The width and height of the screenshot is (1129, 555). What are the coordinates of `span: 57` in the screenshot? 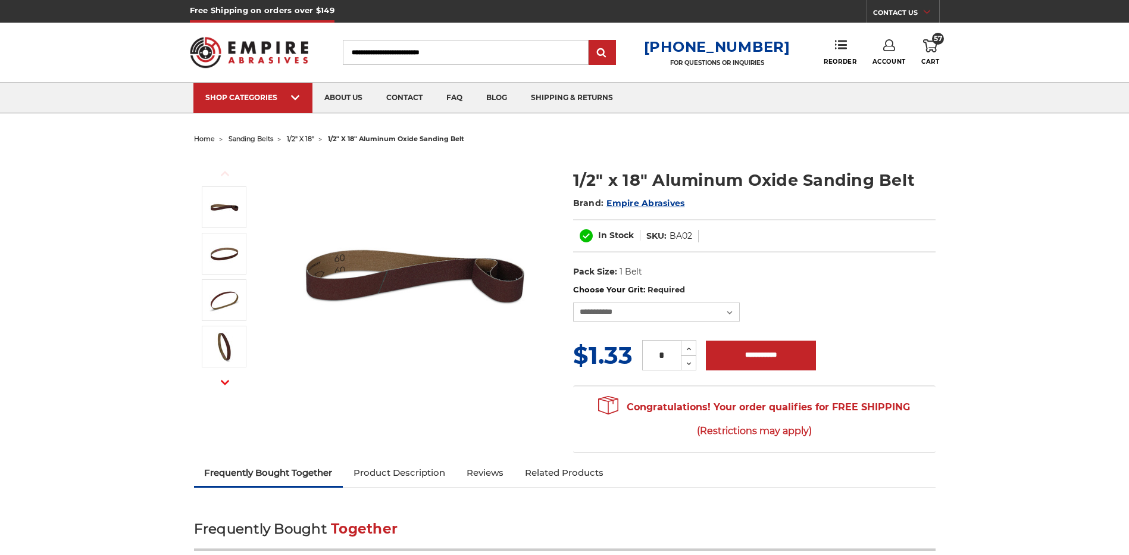 It's located at (938, 39).